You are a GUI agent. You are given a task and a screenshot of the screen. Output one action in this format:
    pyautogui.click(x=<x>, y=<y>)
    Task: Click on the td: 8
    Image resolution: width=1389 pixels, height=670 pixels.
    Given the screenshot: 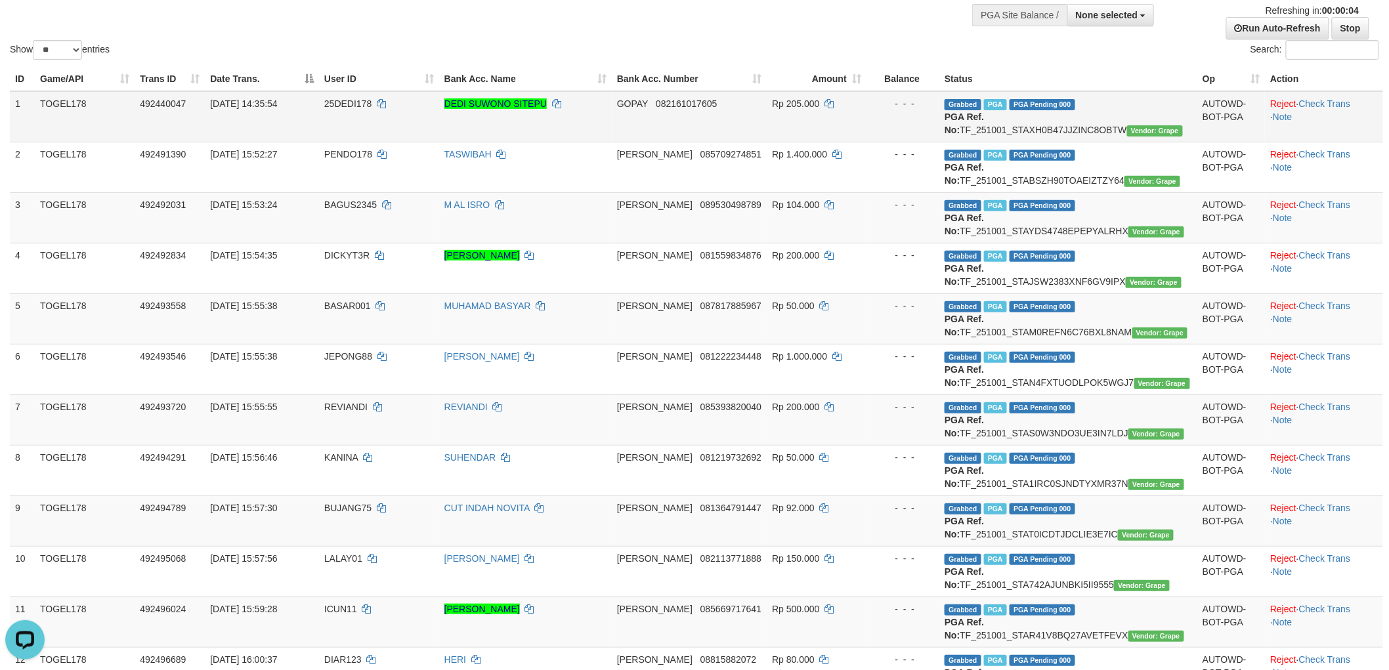 What is the action you would take?
    pyautogui.click(x=22, y=470)
    